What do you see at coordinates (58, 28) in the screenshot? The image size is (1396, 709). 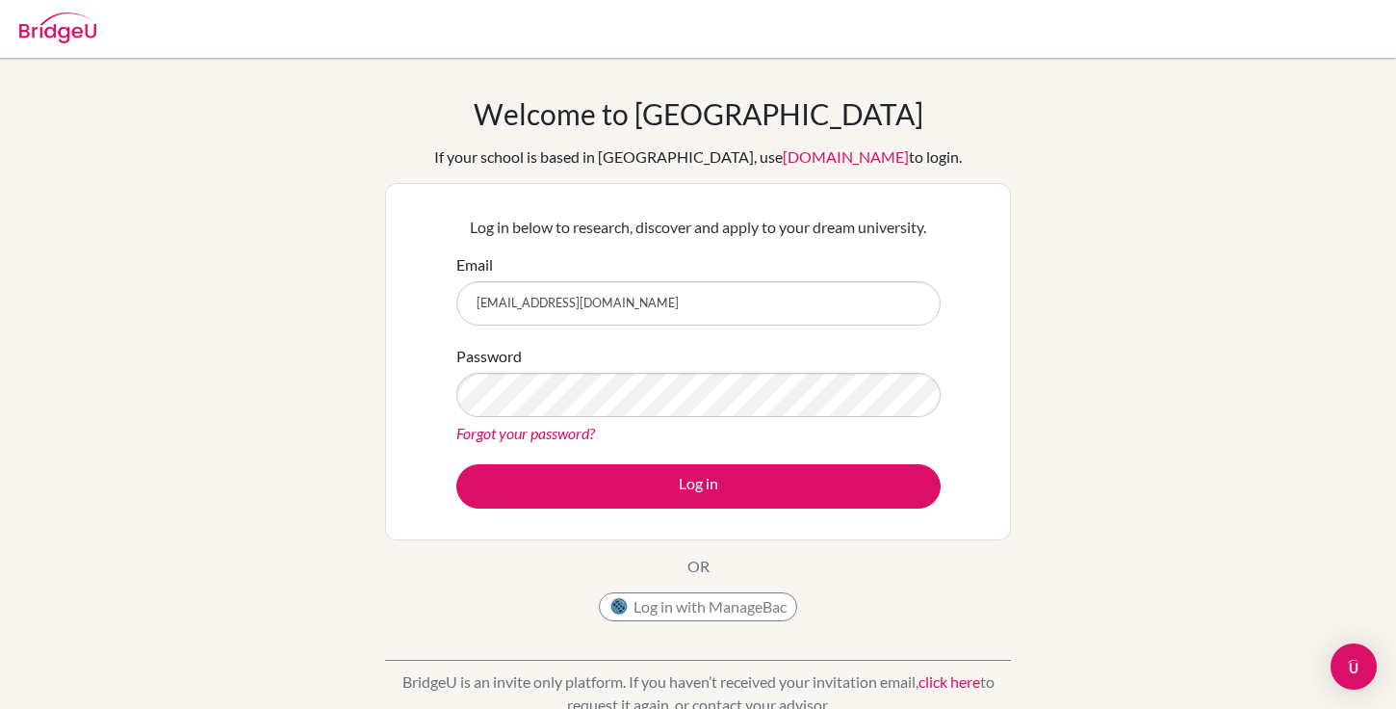 I see `img: Bridge-U` at bounding box center [58, 28].